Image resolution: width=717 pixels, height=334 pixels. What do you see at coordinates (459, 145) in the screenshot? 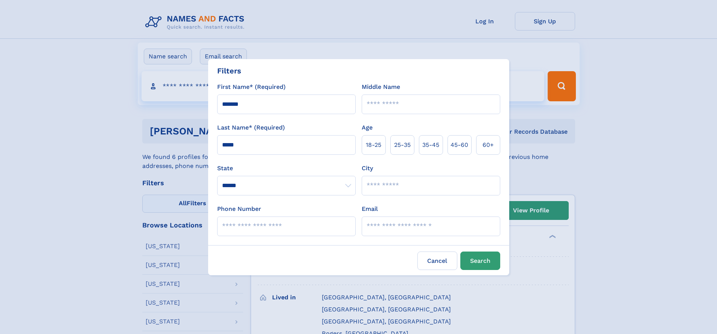
I see `span: 45‑60` at bounding box center [459, 145].